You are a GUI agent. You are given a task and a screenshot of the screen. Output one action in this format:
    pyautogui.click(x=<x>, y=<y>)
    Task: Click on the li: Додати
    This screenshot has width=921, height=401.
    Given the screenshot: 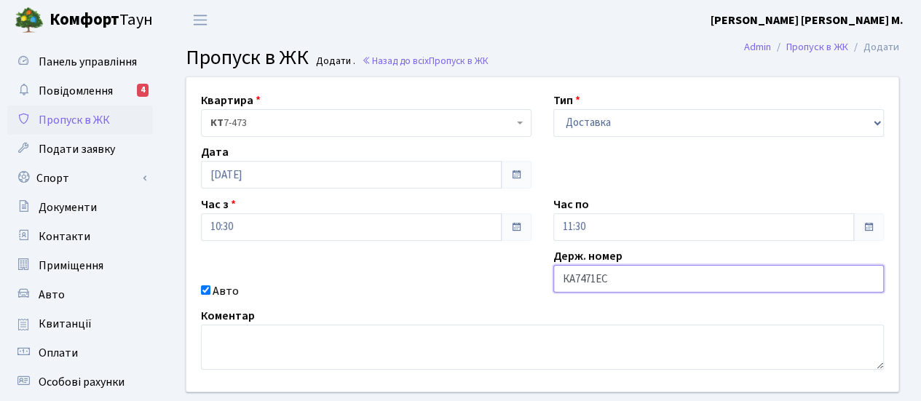 What is the action you would take?
    pyautogui.click(x=874, y=47)
    